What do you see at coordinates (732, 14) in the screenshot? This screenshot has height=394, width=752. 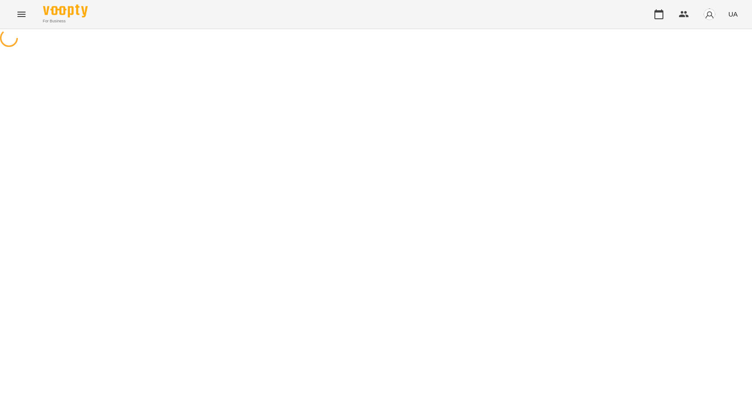 I see `span: UA` at bounding box center [732, 14].